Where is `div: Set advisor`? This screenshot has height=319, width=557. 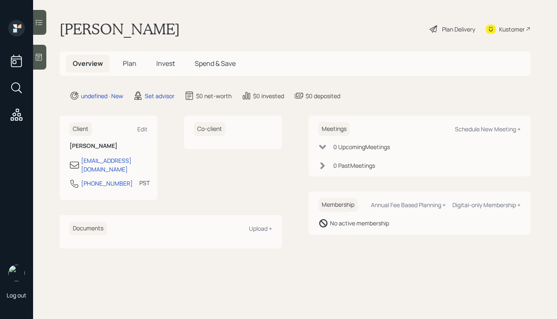
div: Set advisor is located at coordinates (160, 96).